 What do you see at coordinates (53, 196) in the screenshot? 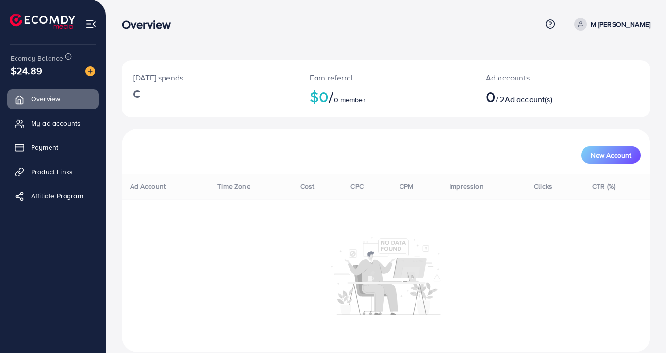
I see `a: Affiliate Program` at bounding box center [53, 196].